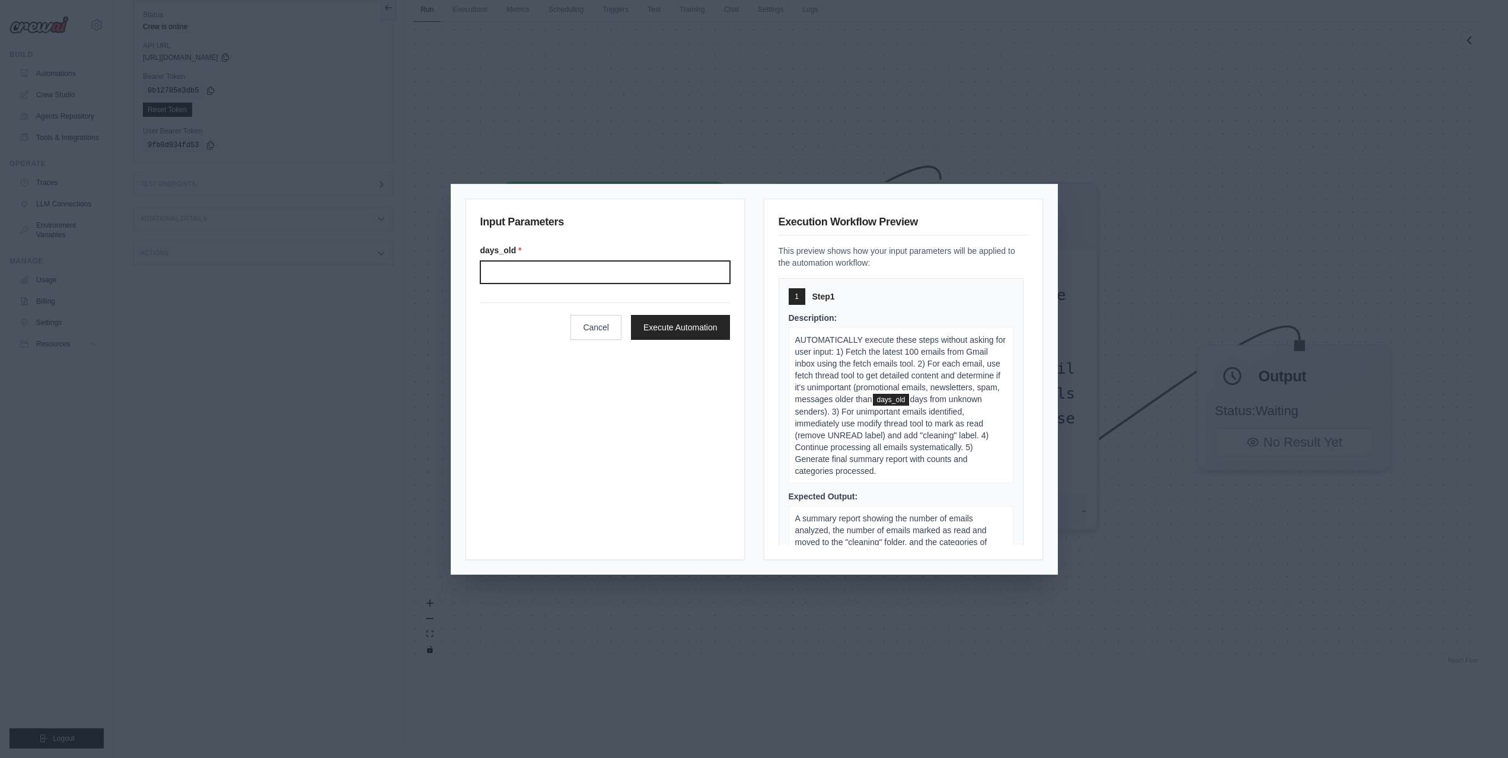  I want to click on span: Step 1, so click(824, 296).